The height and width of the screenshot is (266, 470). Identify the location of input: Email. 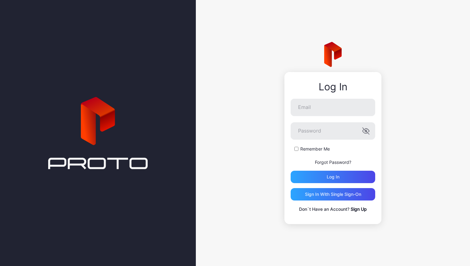
(333, 107).